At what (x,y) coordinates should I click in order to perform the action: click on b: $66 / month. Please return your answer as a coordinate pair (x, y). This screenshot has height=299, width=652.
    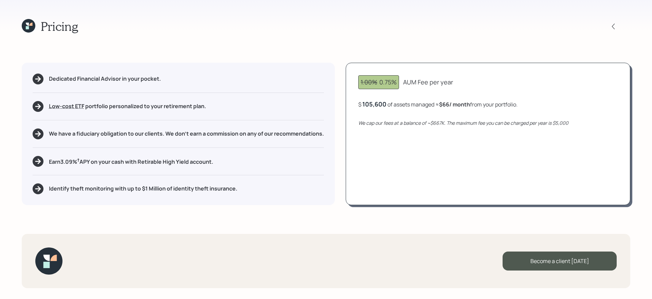
    Looking at the image, I should click on (454, 105).